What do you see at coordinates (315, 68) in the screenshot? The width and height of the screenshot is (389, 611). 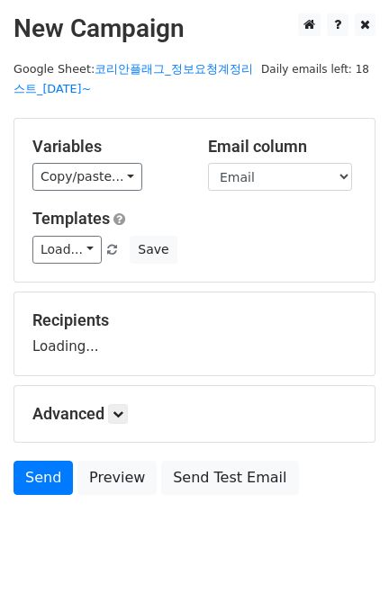 I see `a: Daily emails left: 18` at bounding box center [315, 68].